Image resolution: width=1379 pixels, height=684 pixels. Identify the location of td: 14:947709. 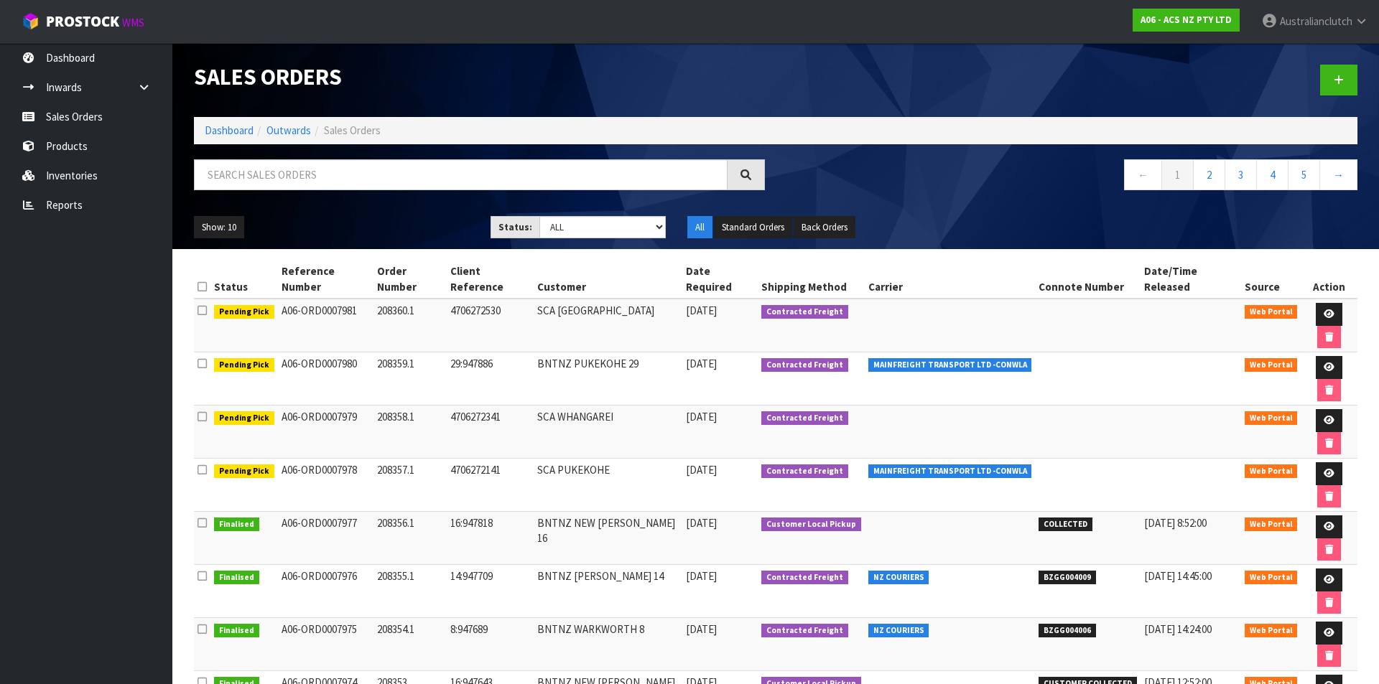
(491, 592).